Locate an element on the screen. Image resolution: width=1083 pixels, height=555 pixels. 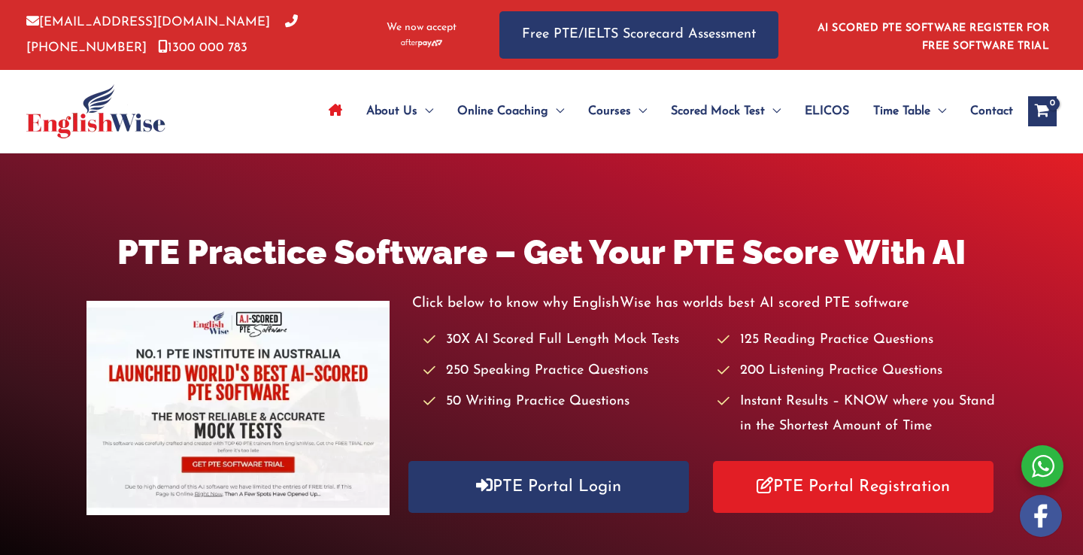
li: 200 Listening Practice Questions is located at coordinates (857, 371).